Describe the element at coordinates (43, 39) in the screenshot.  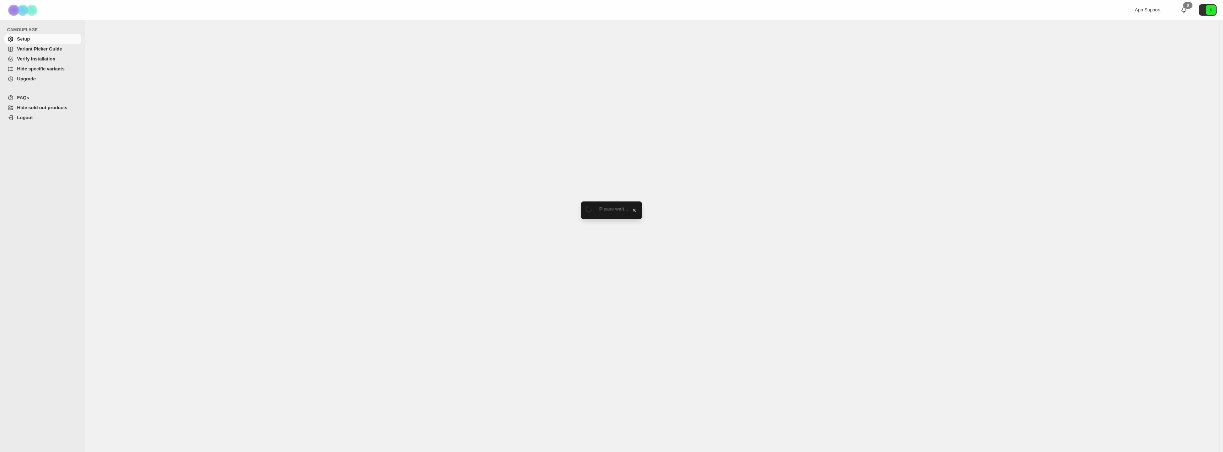
I see `a: Setup` at that location.